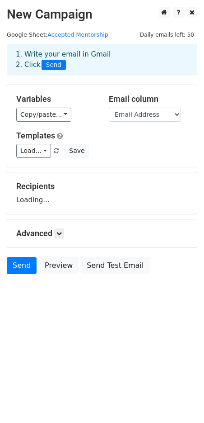 This screenshot has width=204, height=423. Describe the element at coordinates (115, 265) in the screenshot. I see `a: Send Test Email` at that location.